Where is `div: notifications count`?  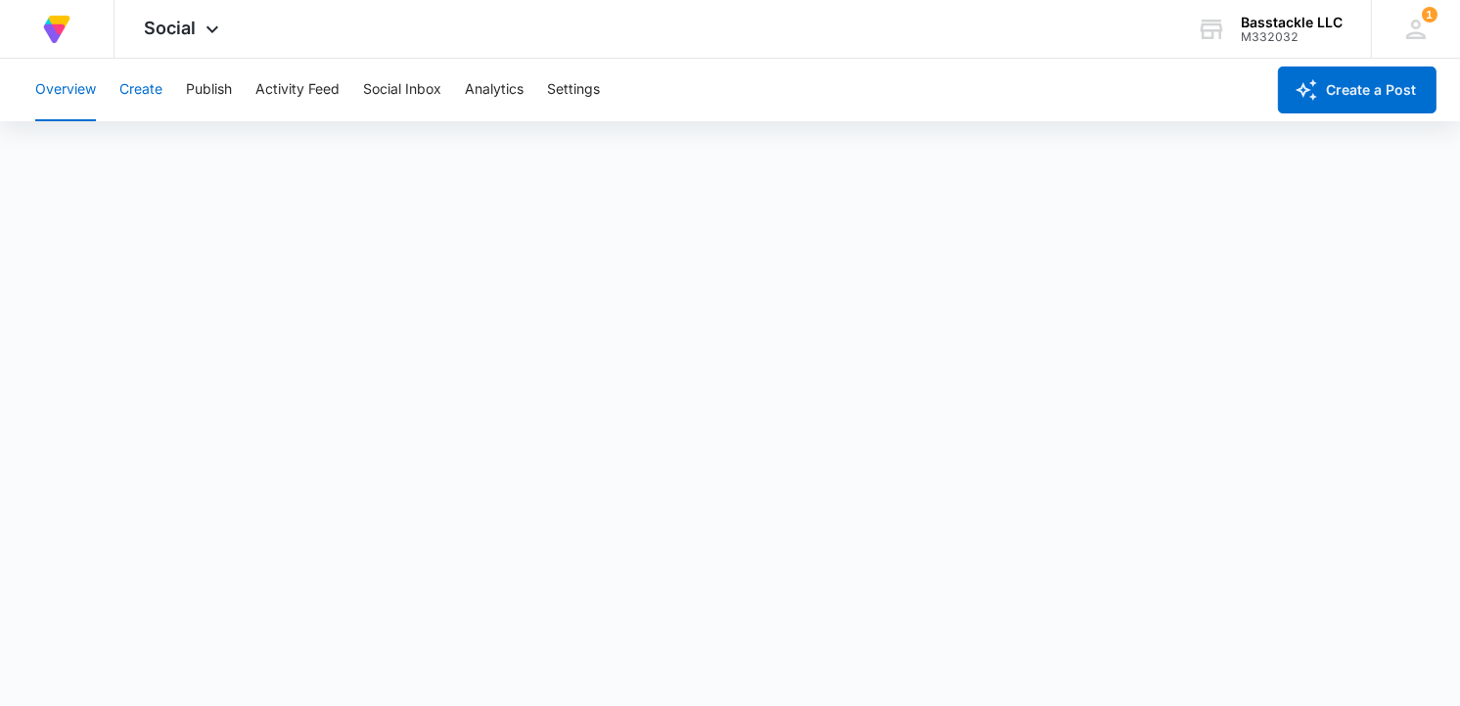 div: notifications count is located at coordinates (1430, 15).